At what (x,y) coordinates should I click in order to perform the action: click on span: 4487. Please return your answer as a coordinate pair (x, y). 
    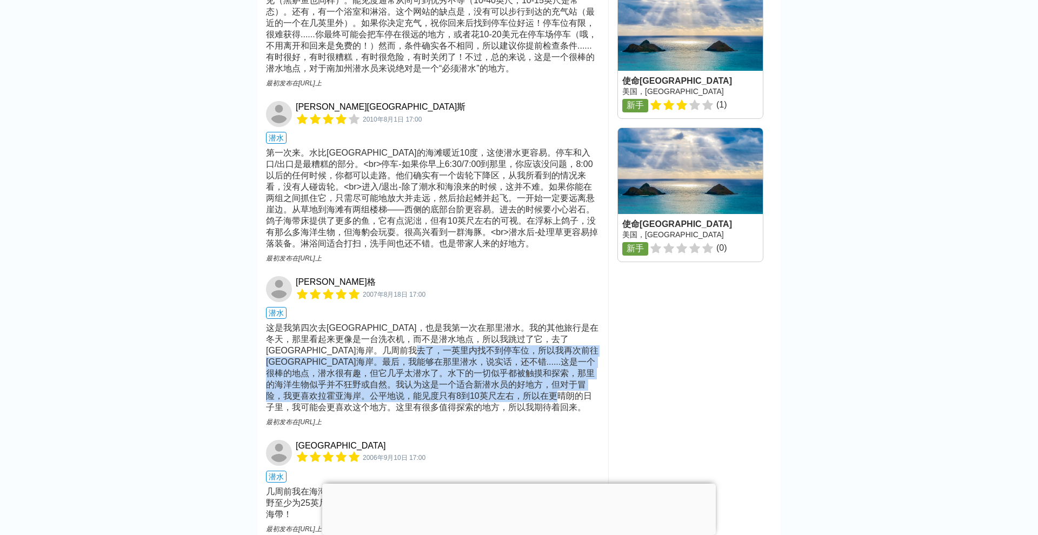
    Looking at the image, I should click on (392, 119).